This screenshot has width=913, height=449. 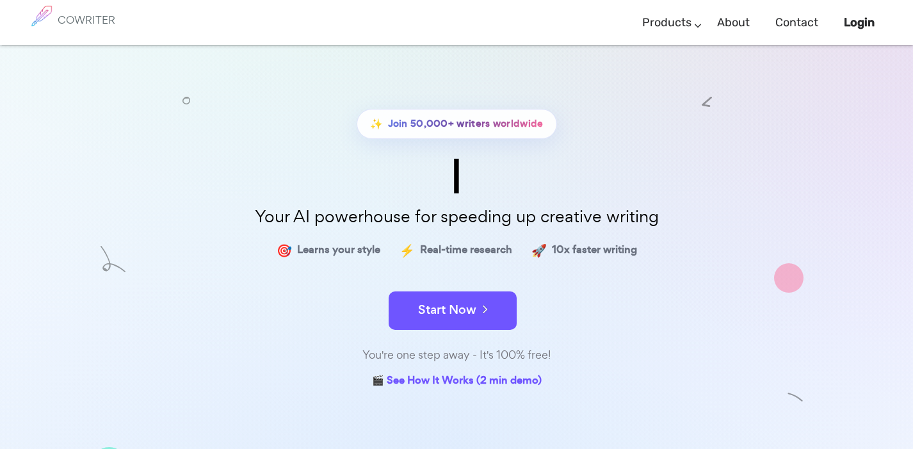 What do you see at coordinates (456, 355) in the screenshot?
I see `div: You're one step away - It's 100% free!` at bounding box center [456, 355].